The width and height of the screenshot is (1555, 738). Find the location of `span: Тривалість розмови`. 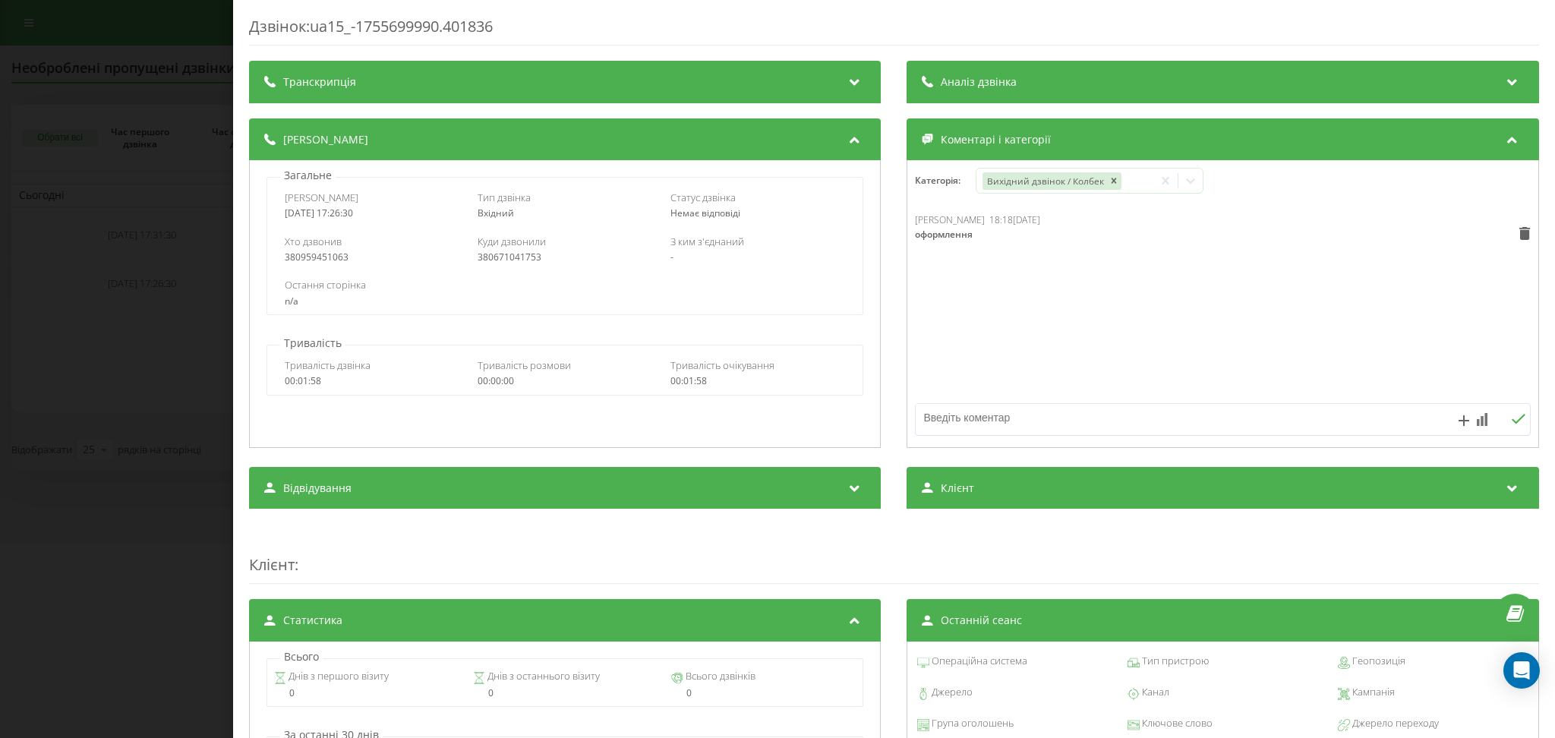

span: Тривалість розмови is located at coordinates (524, 365).